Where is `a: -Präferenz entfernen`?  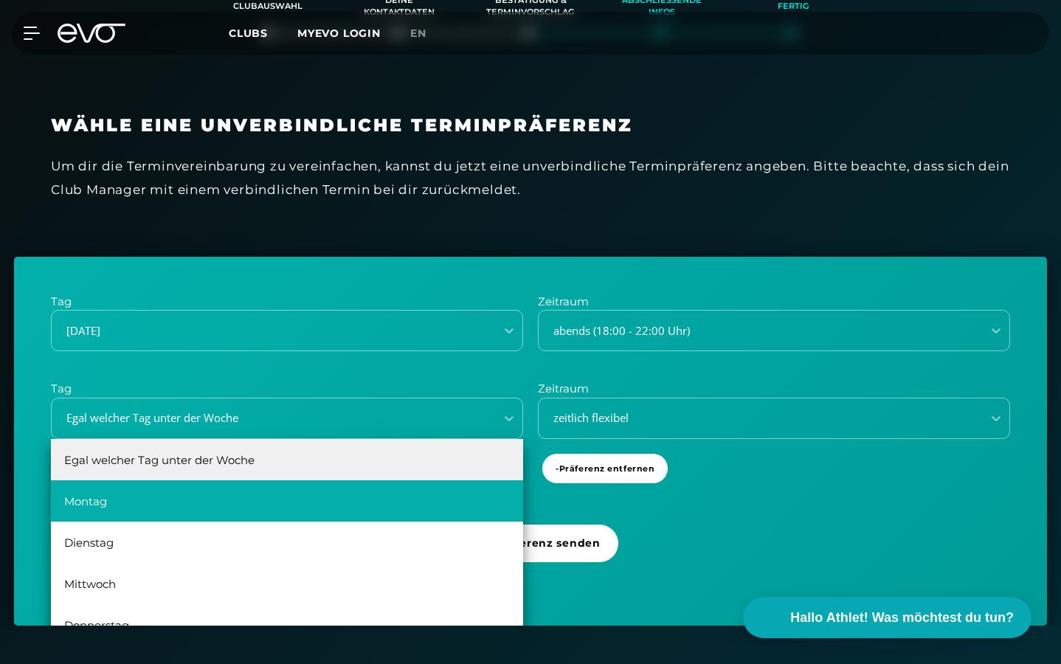 a: -Präferenz entfernen is located at coordinates (608, 482).